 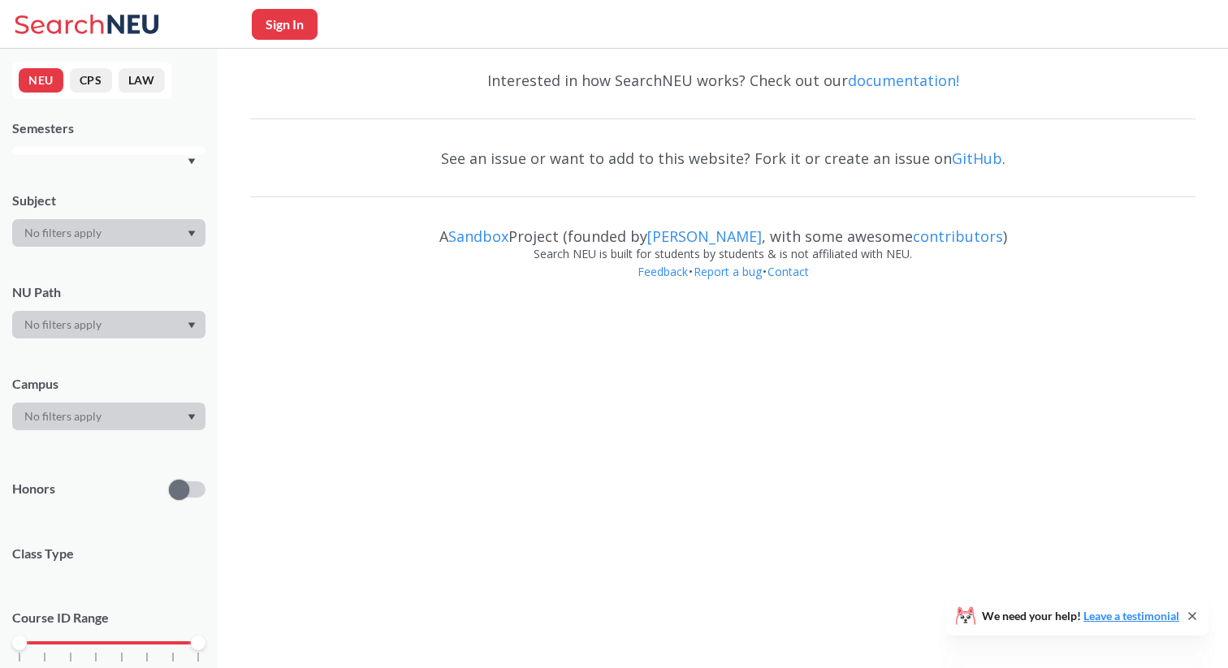 What do you see at coordinates (723, 229) in the screenshot?
I see `div: A Project (founded by , with some awesome )` at bounding box center [723, 229].